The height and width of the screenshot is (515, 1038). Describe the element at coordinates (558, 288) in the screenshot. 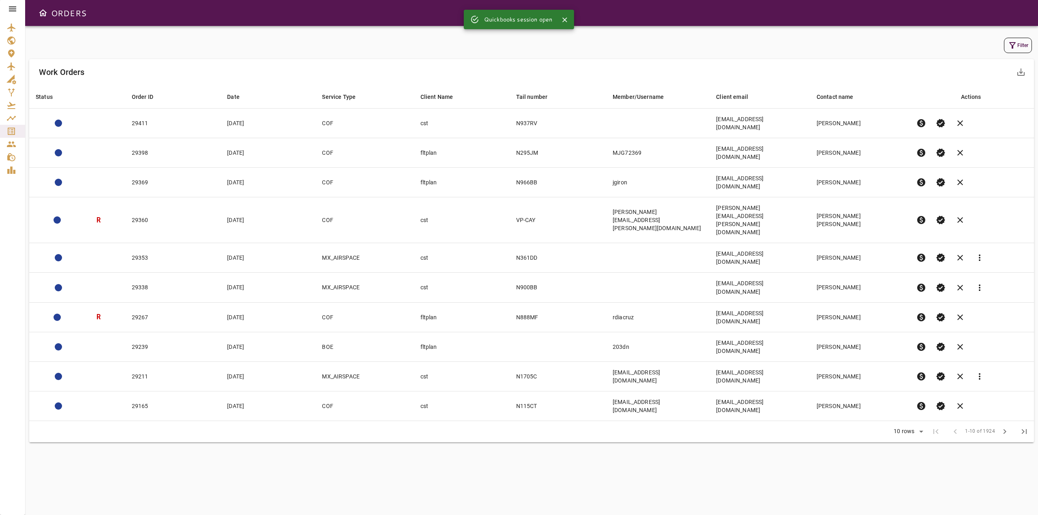

I see `td: N900BB` at that location.